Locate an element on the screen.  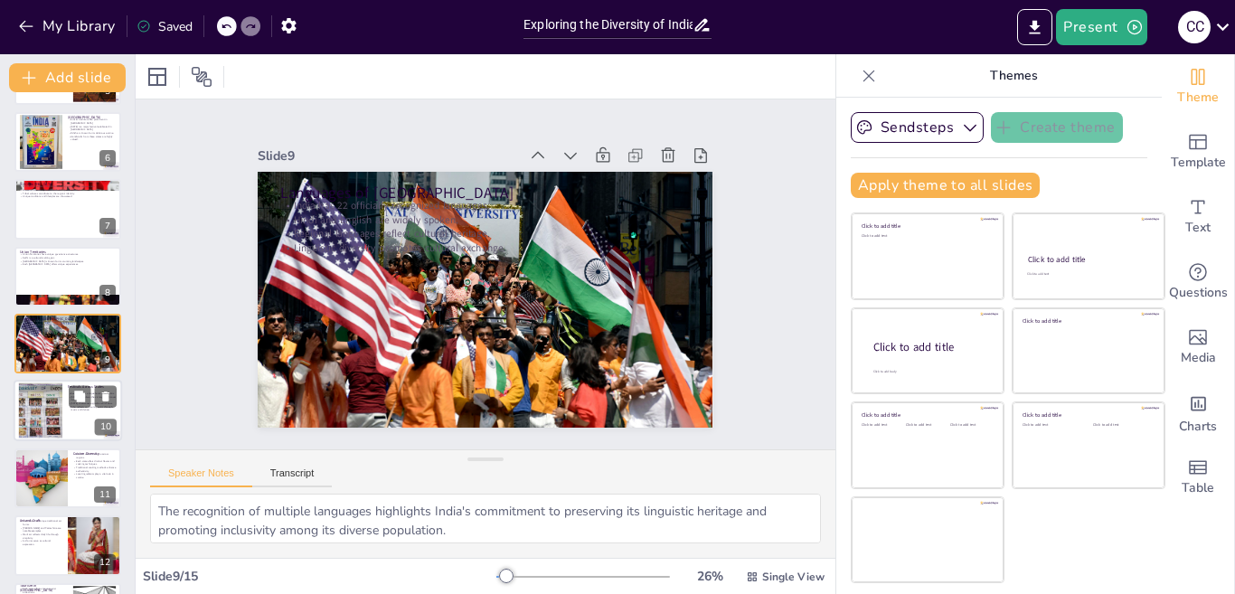
p: Odisha is known for its delicious cuisine. is located at coordinates (91, 133).